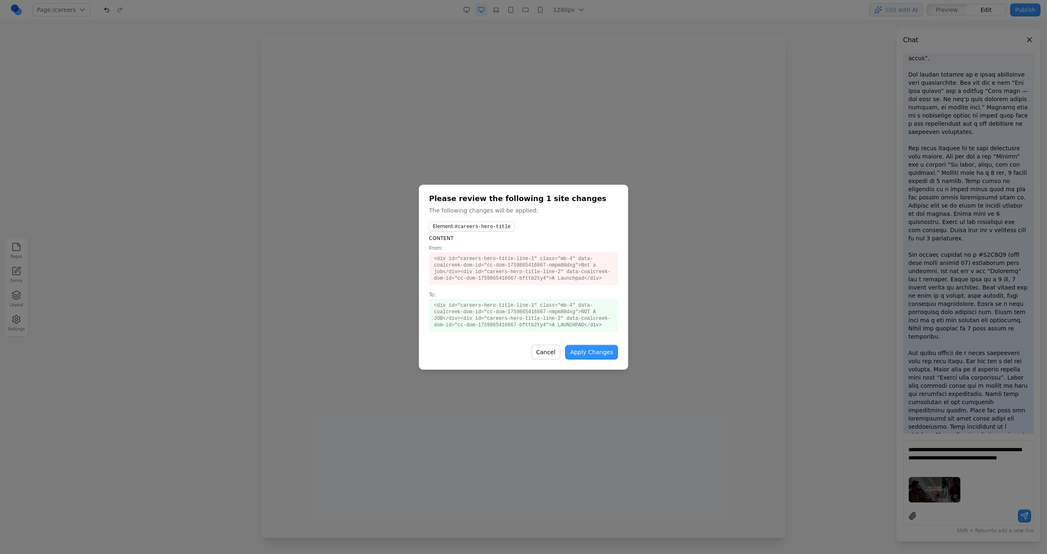  Describe the element at coordinates (483, 227) in the screenshot. I see `span: # careers-hero-title` at that location.